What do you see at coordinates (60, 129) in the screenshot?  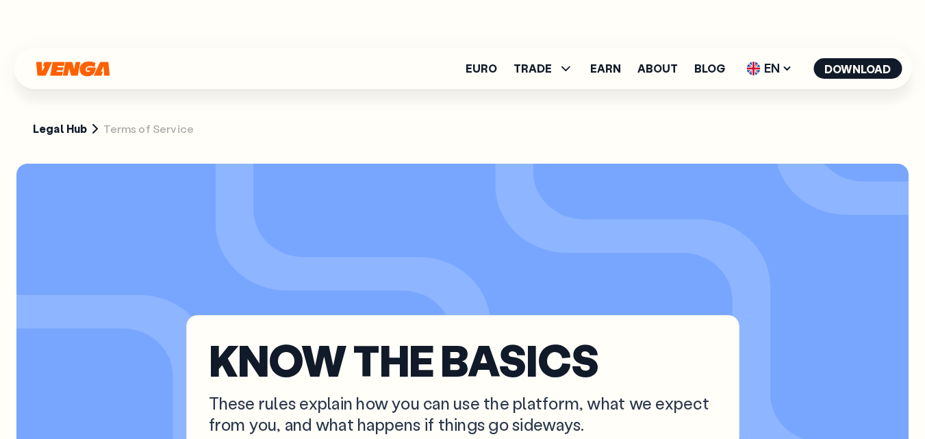 I see `a: Legal Hub` at bounding box center [60, 129].